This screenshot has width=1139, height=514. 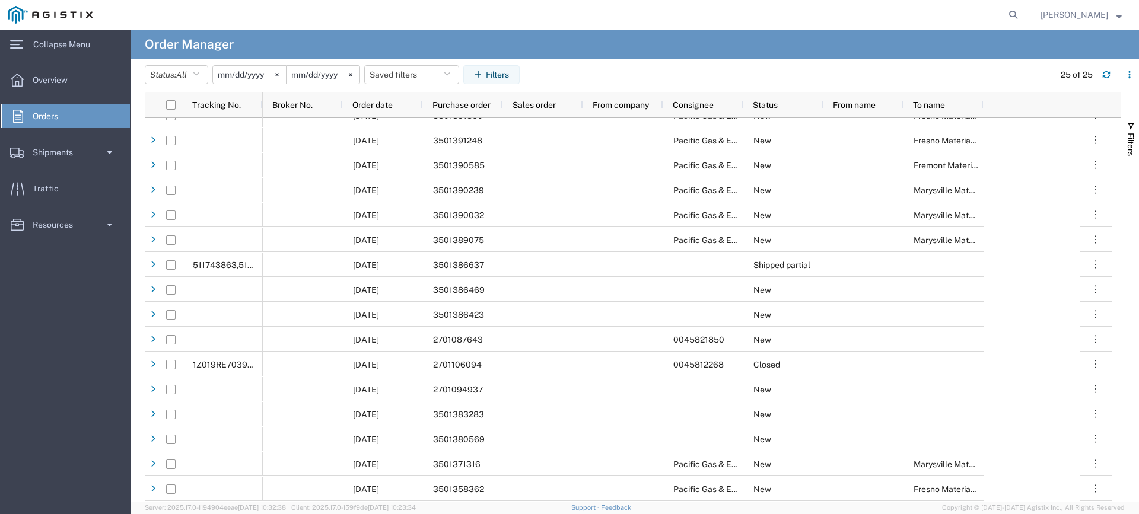 I want to click on span: Orders, so click(x=49, y=116).